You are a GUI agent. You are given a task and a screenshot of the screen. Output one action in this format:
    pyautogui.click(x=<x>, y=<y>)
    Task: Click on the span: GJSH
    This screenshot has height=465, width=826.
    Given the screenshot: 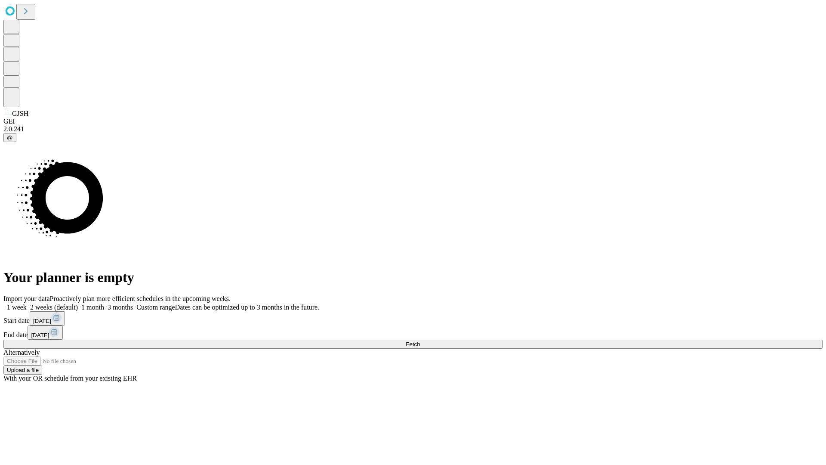 What is the action you would take?
    pyautogui.click(x=20, y=113)
    